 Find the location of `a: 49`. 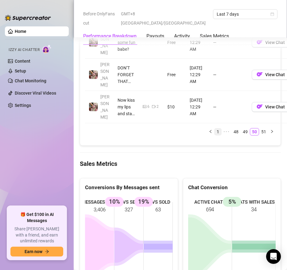

a: 49 is located at coordinates (245, 132).